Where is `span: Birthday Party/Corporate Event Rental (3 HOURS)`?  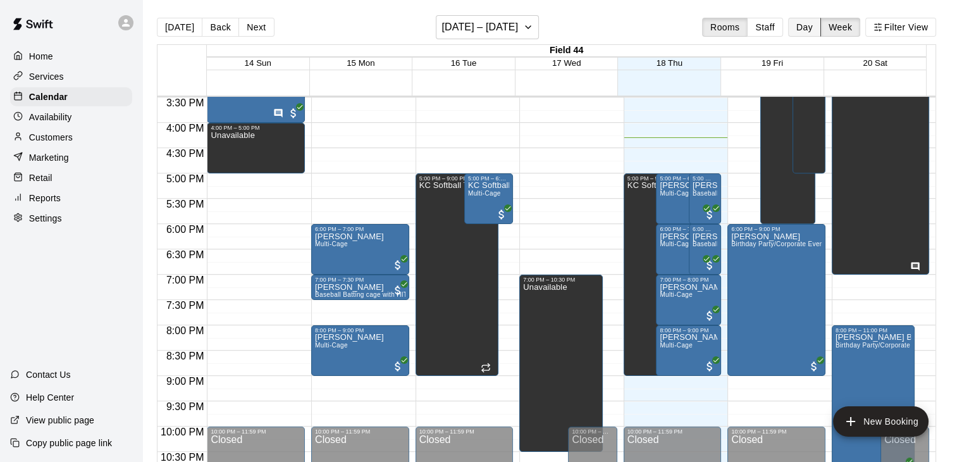 span: Birthday Party/Corporate Event Rental (3 HOURS) is located at coordinates (807, 244).